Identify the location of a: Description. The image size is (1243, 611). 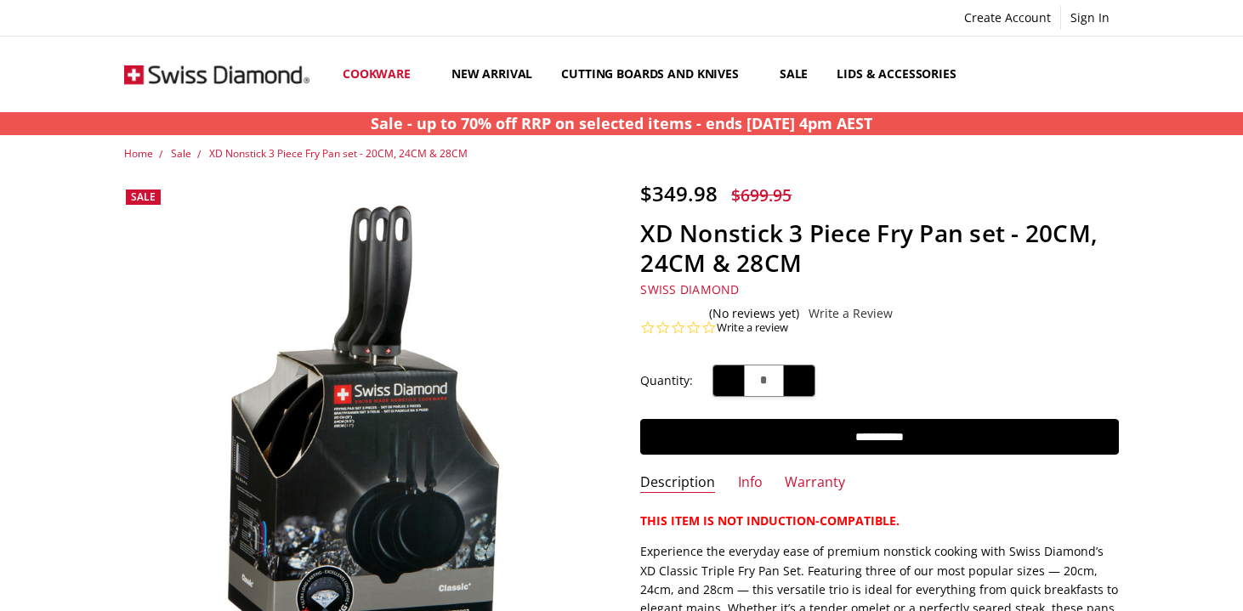
(678, 483).